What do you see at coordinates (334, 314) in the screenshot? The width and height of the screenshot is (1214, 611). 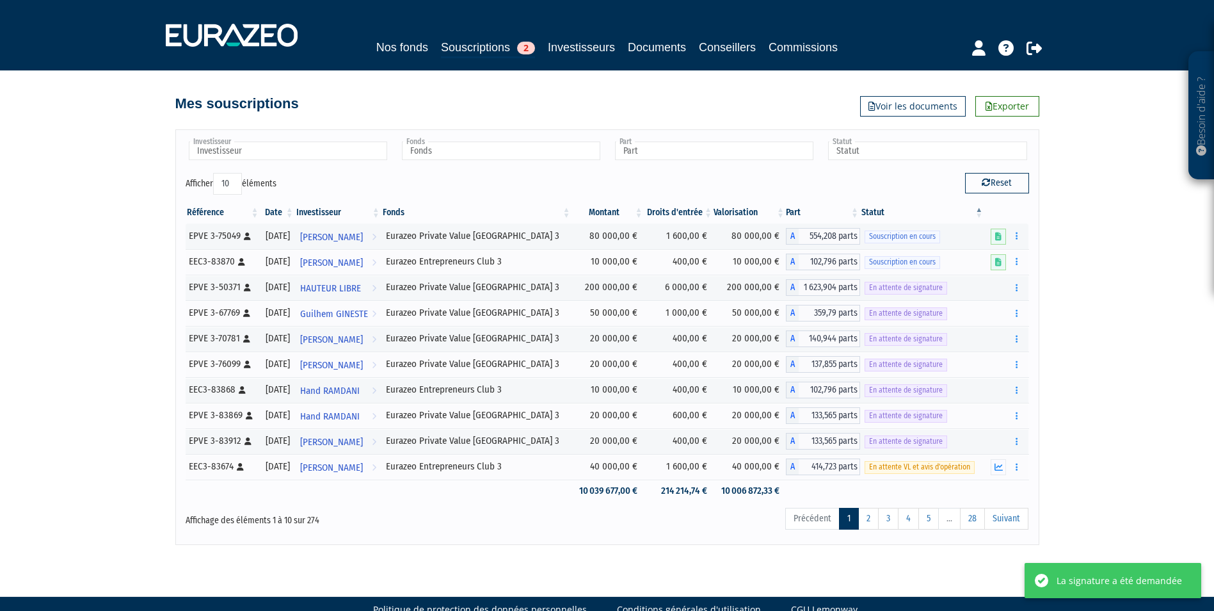 I see `span: Guilhem GINESTE` at bounding box center [334, 314].